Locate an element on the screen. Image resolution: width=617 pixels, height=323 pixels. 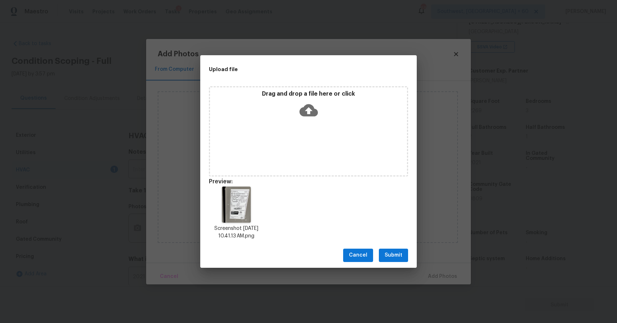
h2: Upload file is located at coordinates (292, 69).